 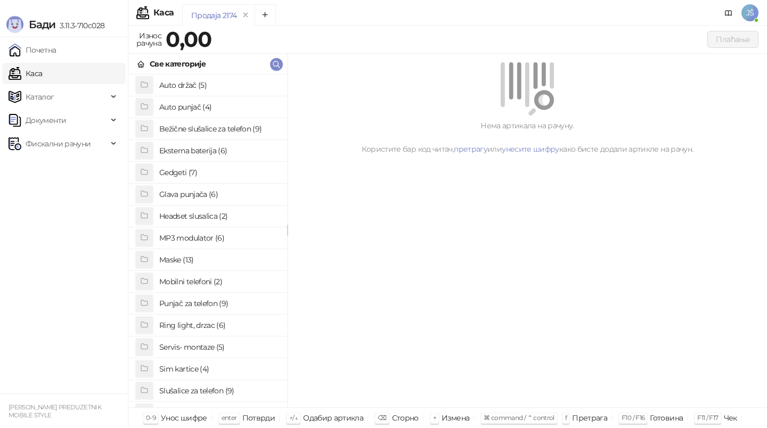 What do you see at coordinates (163, 13) in the screenshot?
I see `div: Каса` at bounding box center [163, 13].